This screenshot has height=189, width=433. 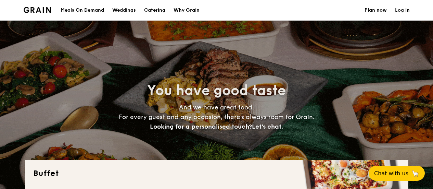 I want to click on button: Chat with us🦙, so click(x=397, y=173).